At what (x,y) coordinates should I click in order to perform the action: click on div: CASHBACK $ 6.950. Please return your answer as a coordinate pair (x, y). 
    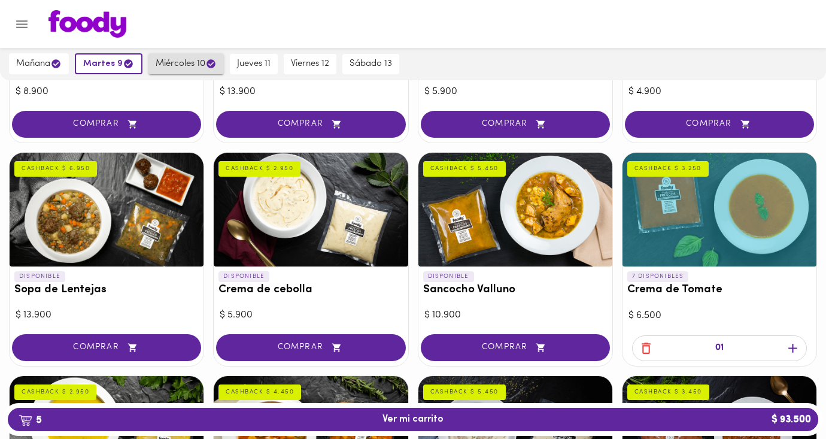
    Looking at the image, I should click on (56, 169).